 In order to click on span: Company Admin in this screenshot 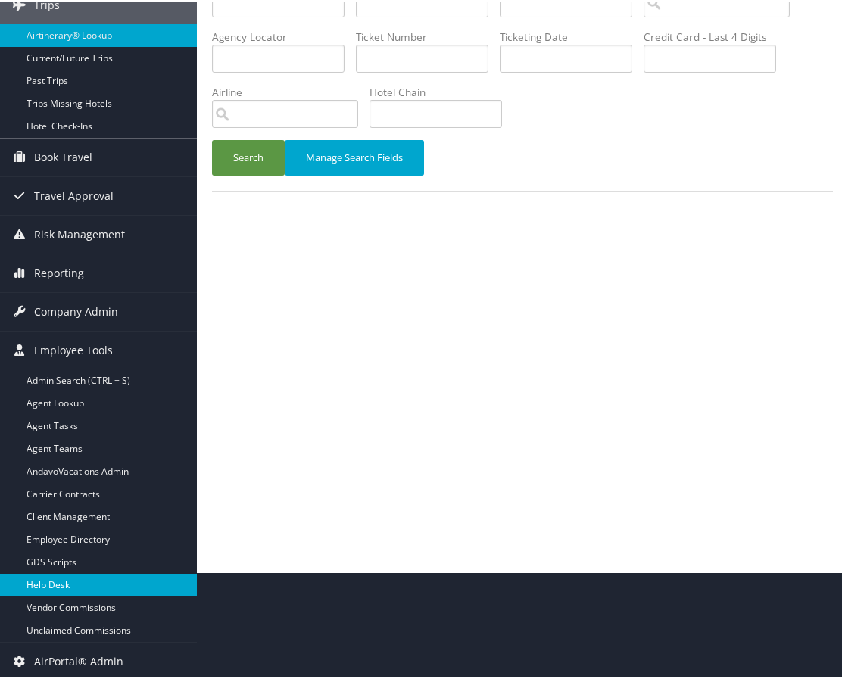, I will do `click(76, 310)`.